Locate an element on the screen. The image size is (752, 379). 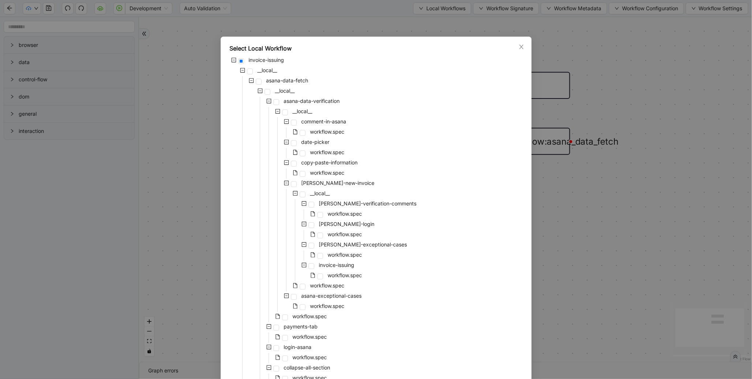
div: Select Local Workflow is located at coordinates (376, 48).